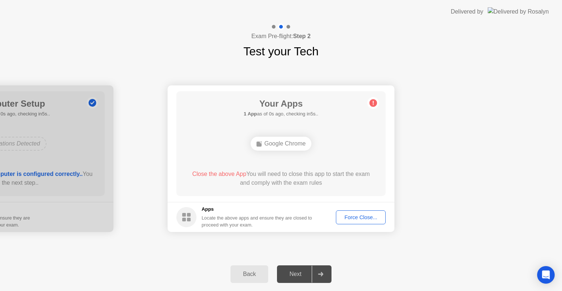 This screenshot has width=562, height=291. I want to click on h5: as of 0s ago, checking in5s.., so click(281, 114).